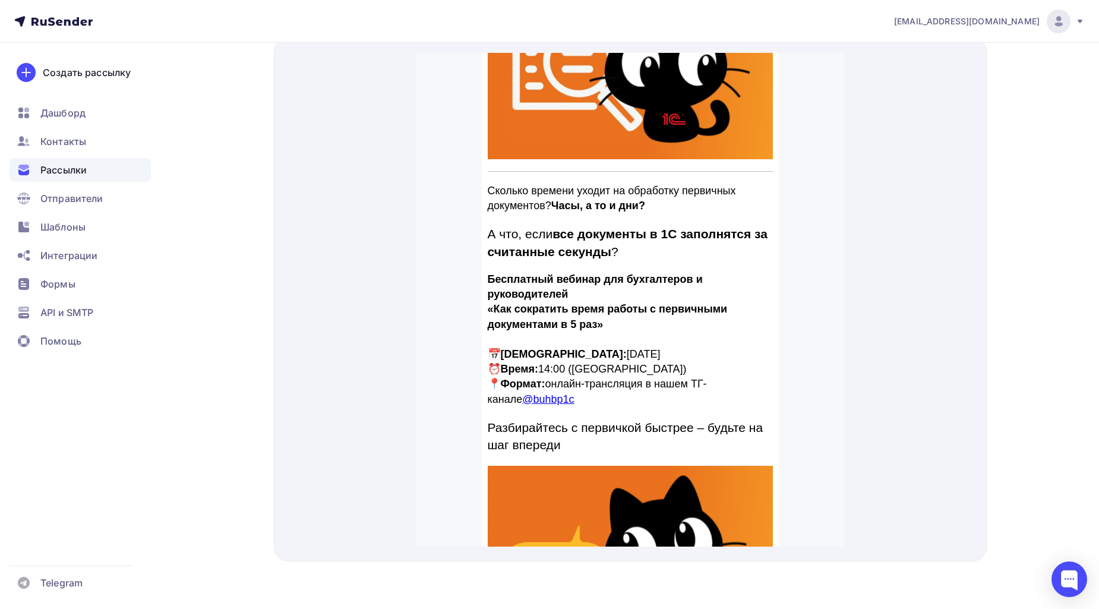 This screenshot has height=609, width=1099. What do you see at coordinates (63, 227) in the screenshot?
I see `span: Шаблоны` at bounding box center [63, 227].